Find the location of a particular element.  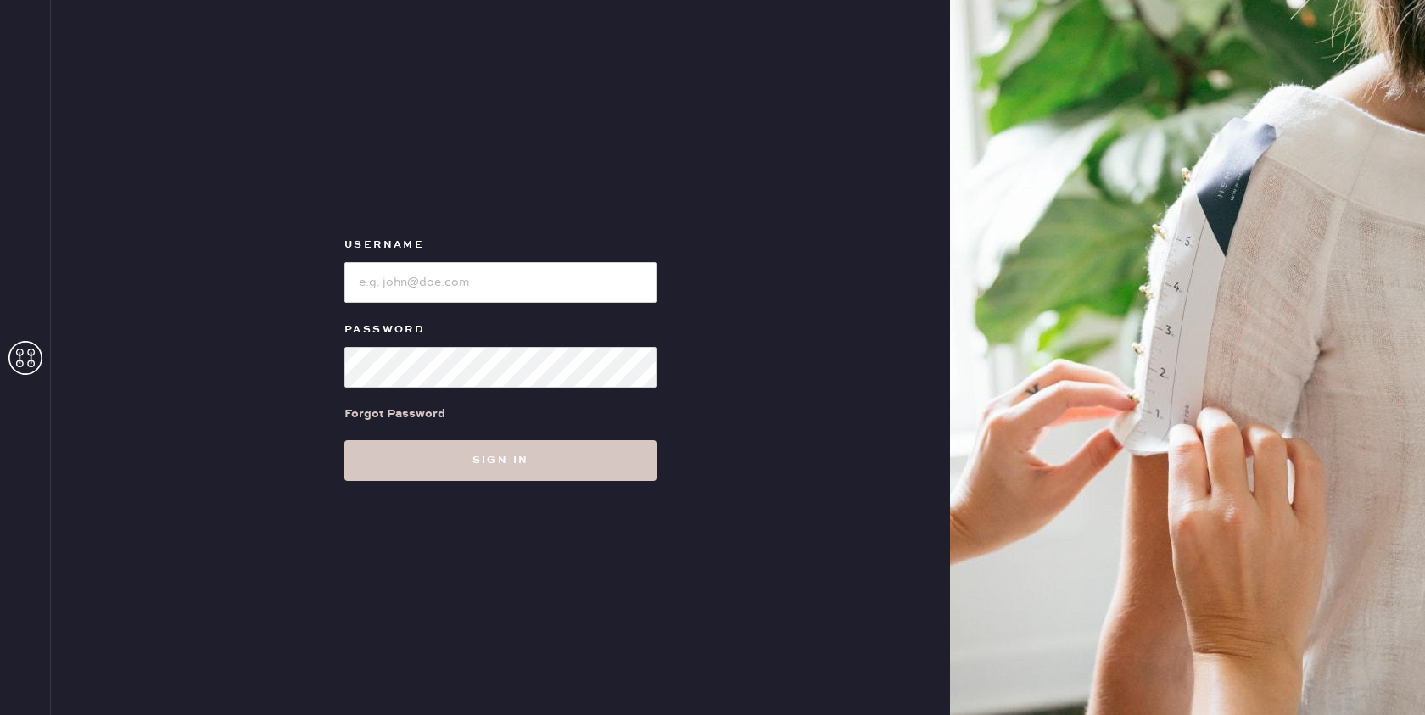

button: Sign in is located at coordinates (500, 460).